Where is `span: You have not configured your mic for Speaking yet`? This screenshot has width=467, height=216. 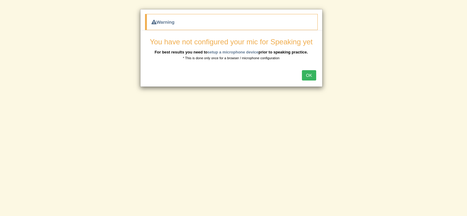 span: You have not configured your mic for Speaking yet is located at coordinates (231, 42).